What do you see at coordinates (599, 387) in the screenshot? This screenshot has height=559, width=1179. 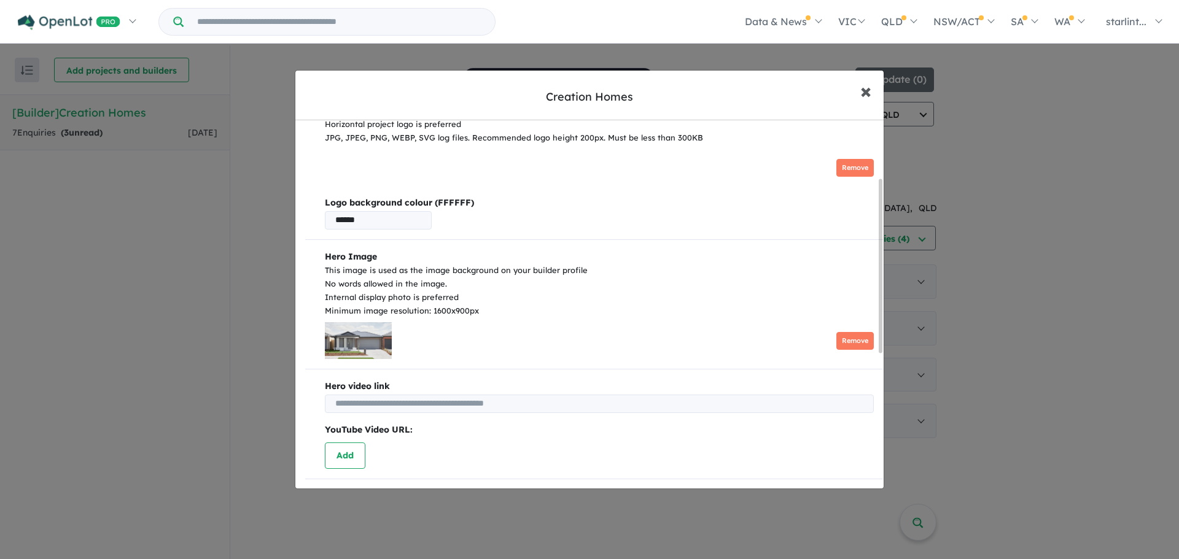 I see `b: Hero video link` at bounding box center [599, 387].